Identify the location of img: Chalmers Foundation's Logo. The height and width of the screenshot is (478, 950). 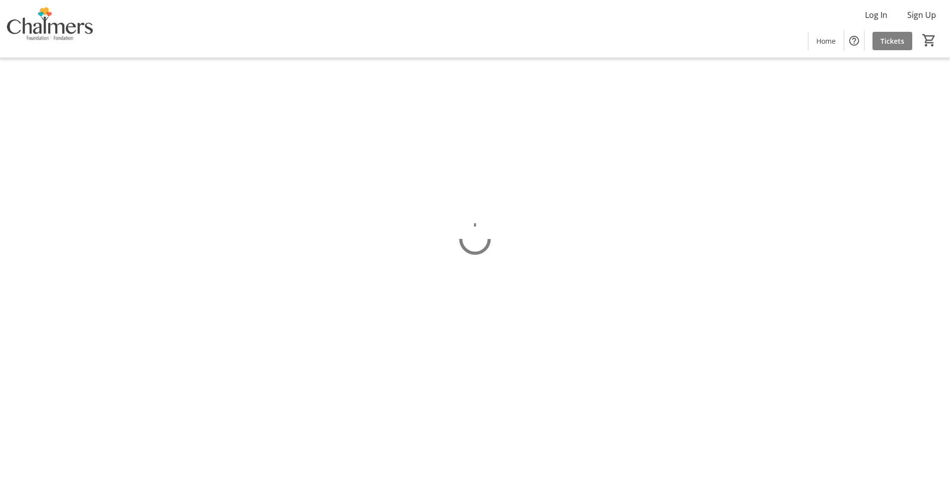
(50, 29).